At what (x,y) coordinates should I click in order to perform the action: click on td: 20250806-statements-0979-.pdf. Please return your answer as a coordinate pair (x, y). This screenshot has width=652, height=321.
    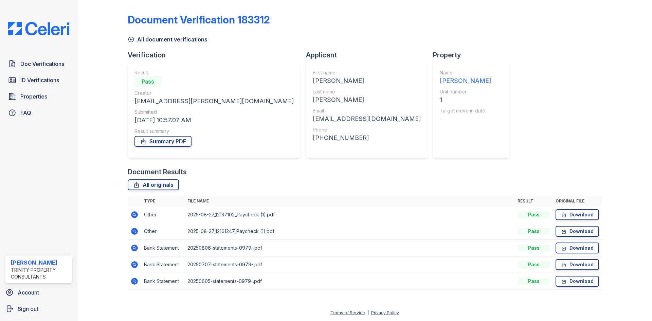
    Looking at the image, I should click on (350, 248).